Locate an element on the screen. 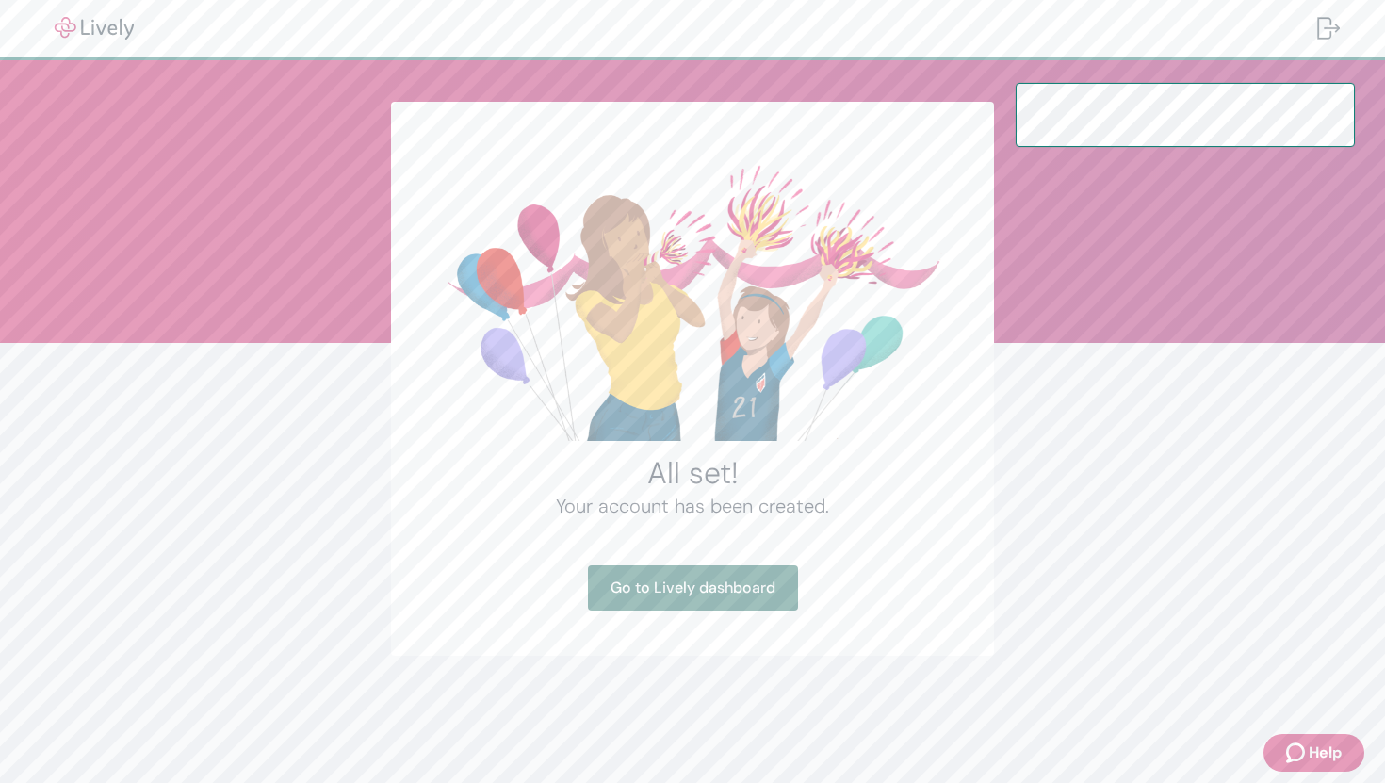  a: Go to Lively dashboard is located at coordinates (692, 588).